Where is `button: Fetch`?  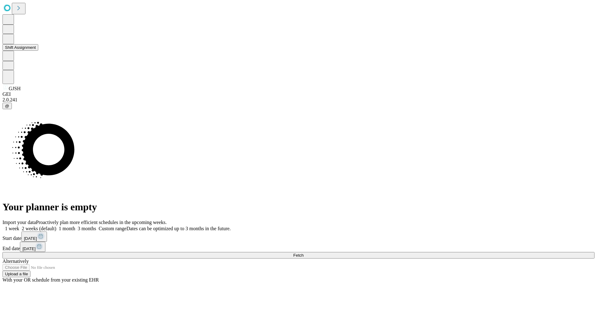
button: Fetch is located at coordinates (299, 255).